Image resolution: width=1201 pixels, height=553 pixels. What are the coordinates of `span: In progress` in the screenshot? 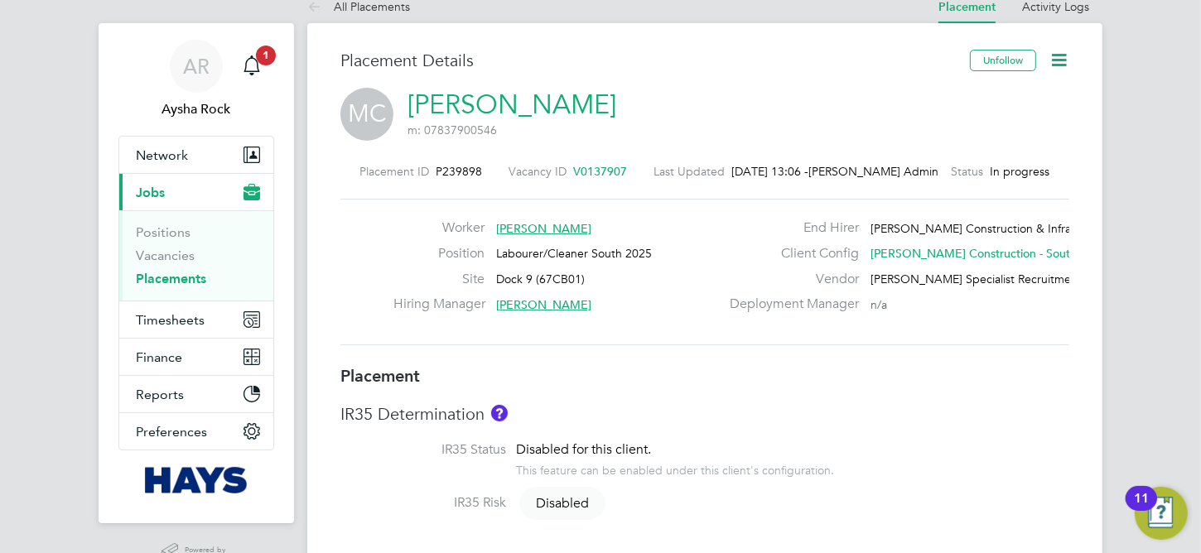 It's located at (1020, 171).